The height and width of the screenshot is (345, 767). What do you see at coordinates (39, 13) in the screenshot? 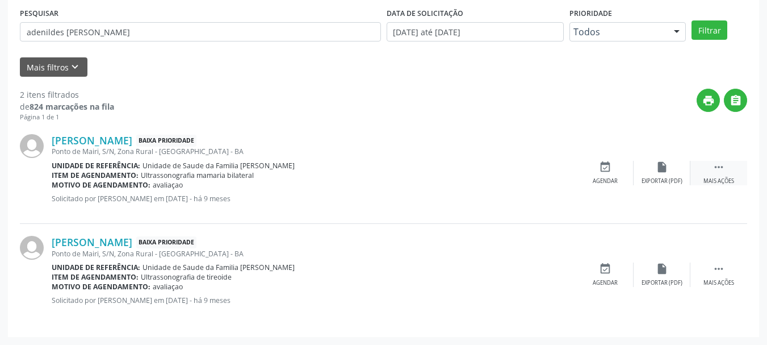
I see `label: PESQUISAR` at bounding box center [39, 13].